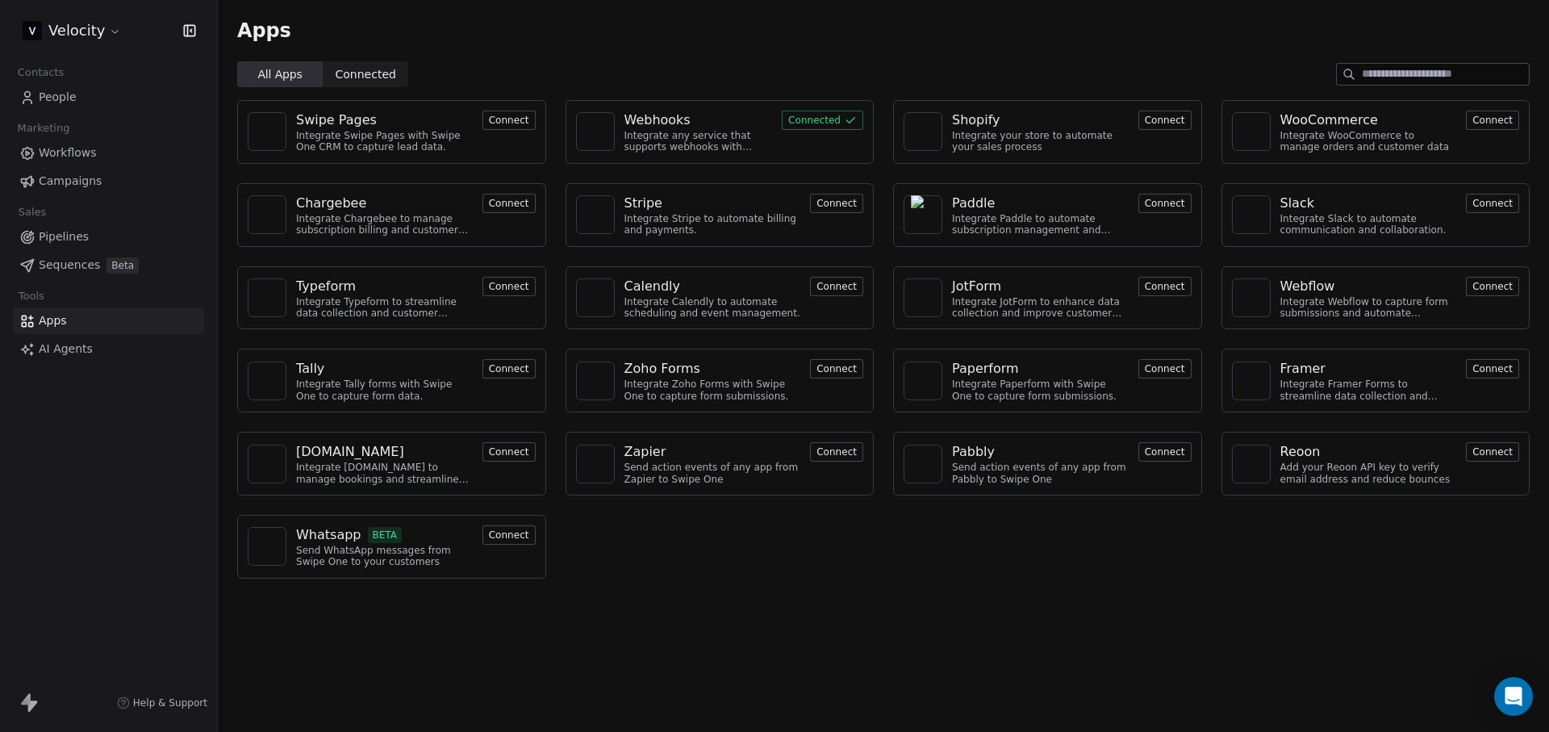  I want to click on div: Paperform, so click(985, 369).